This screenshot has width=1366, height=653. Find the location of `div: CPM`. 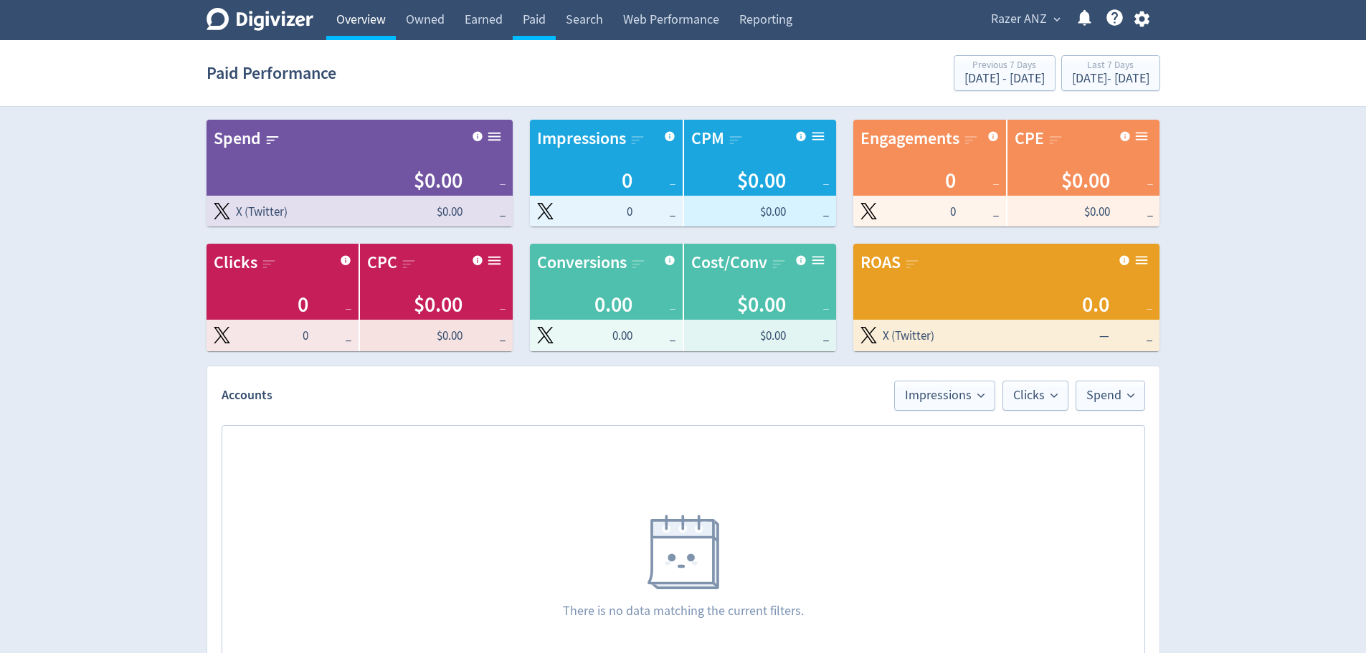

div: CPM is located at coordinates (708, 139).